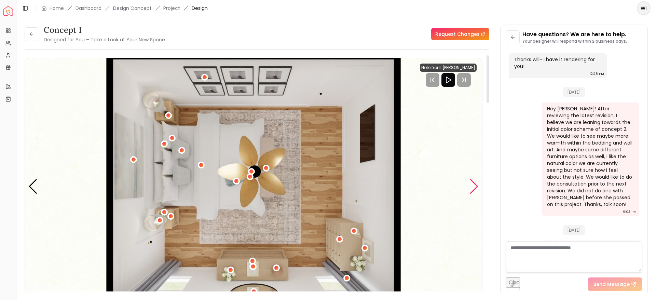 This screenshot has width=656, height=300. What do you see at coordinates (574, 41) in the screenshot?
I see `p: Your designer will respond within 2 business days.` at bounding box center [574, 41].